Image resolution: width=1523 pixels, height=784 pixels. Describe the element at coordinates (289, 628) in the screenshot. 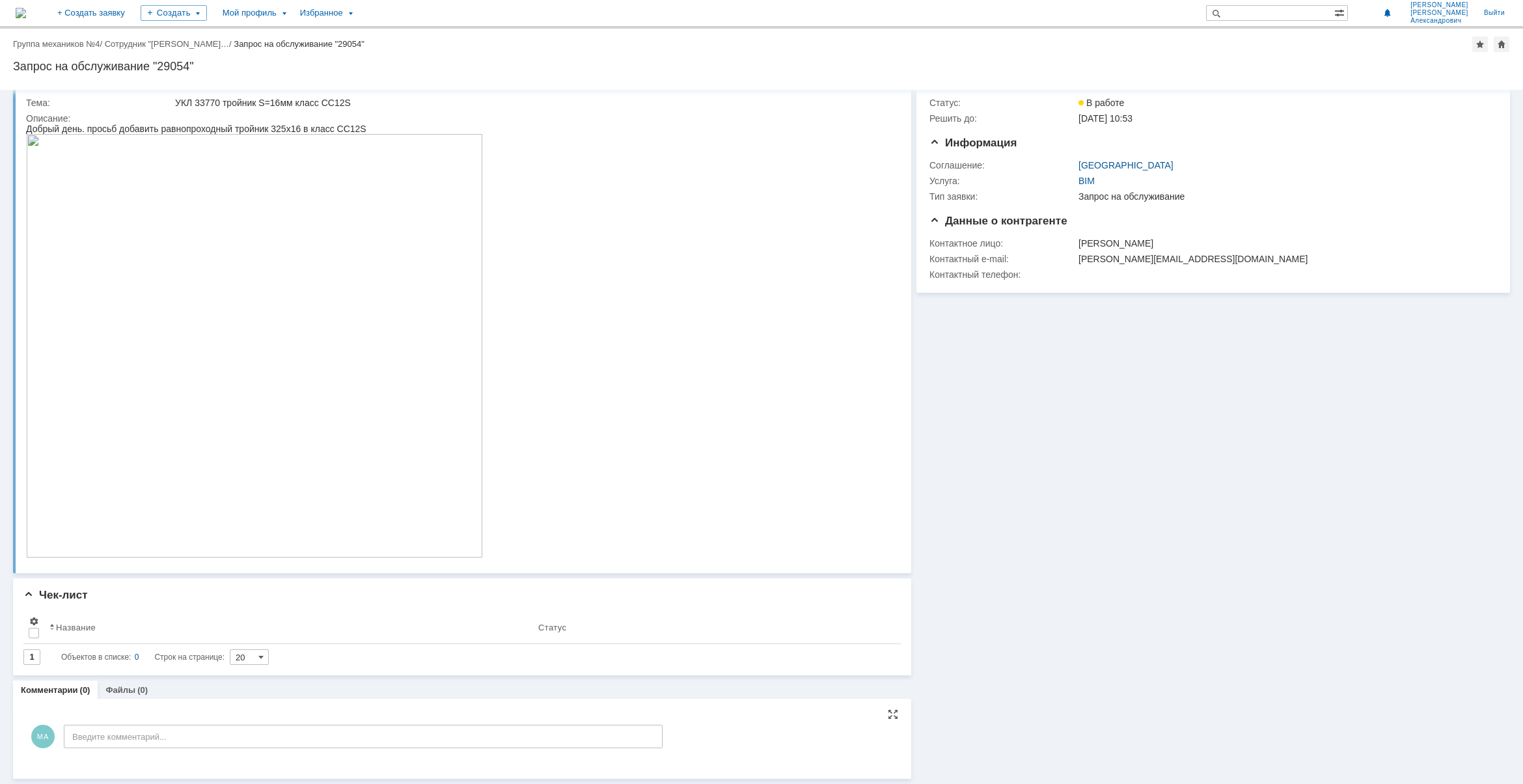

I see `th: Название` at that location.